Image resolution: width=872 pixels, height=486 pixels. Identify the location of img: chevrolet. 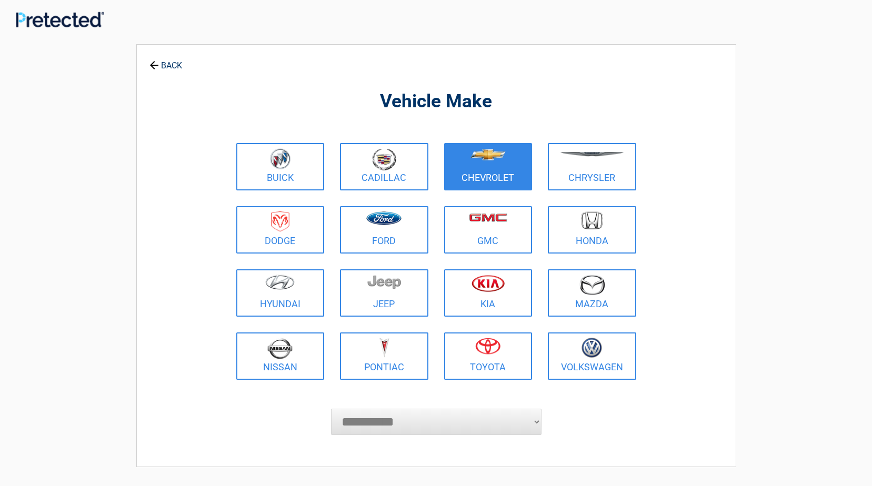
(488, 155).